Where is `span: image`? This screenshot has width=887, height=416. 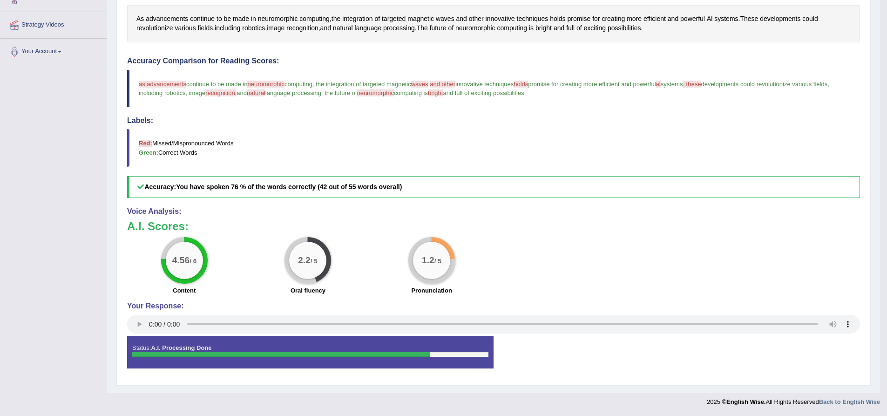 span: image is located at coordinates (197, 93).